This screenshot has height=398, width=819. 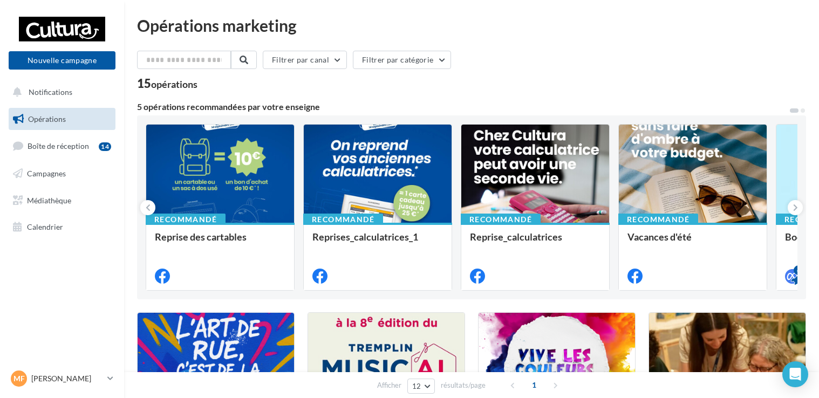 I want to click on span: 12, so click(x=417, y=386).